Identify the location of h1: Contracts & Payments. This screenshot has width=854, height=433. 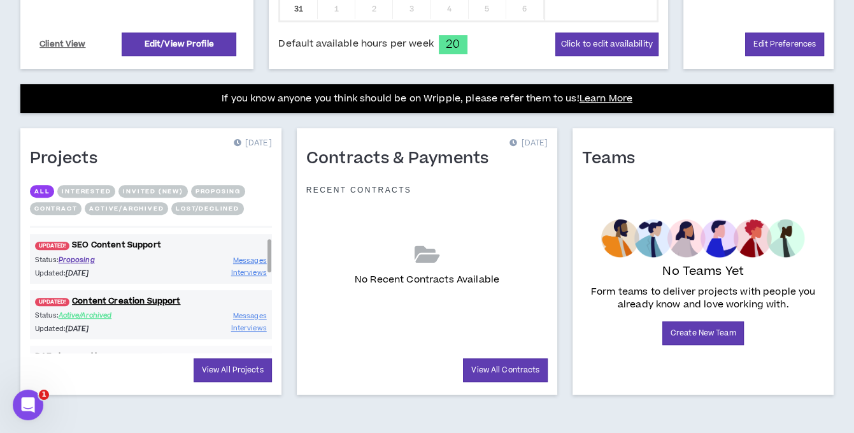
(403, 159).